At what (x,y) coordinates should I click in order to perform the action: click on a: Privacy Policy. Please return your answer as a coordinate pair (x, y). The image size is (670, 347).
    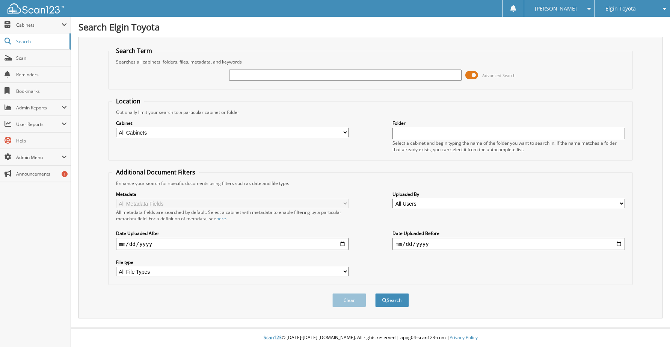
    Looking at the image, I should click on (463, 337).